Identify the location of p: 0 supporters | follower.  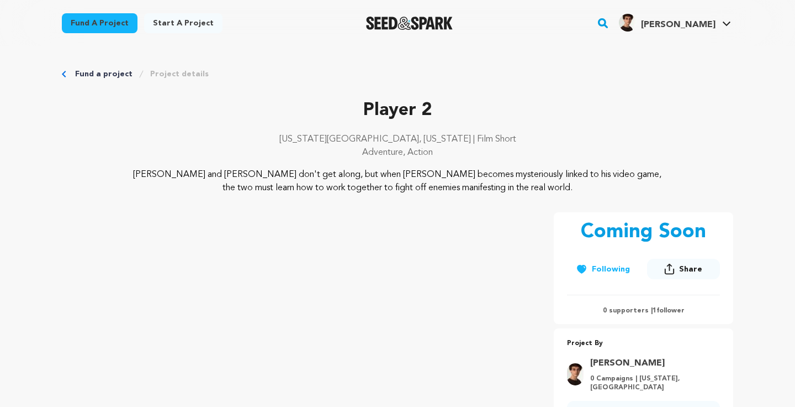
(643, 310).